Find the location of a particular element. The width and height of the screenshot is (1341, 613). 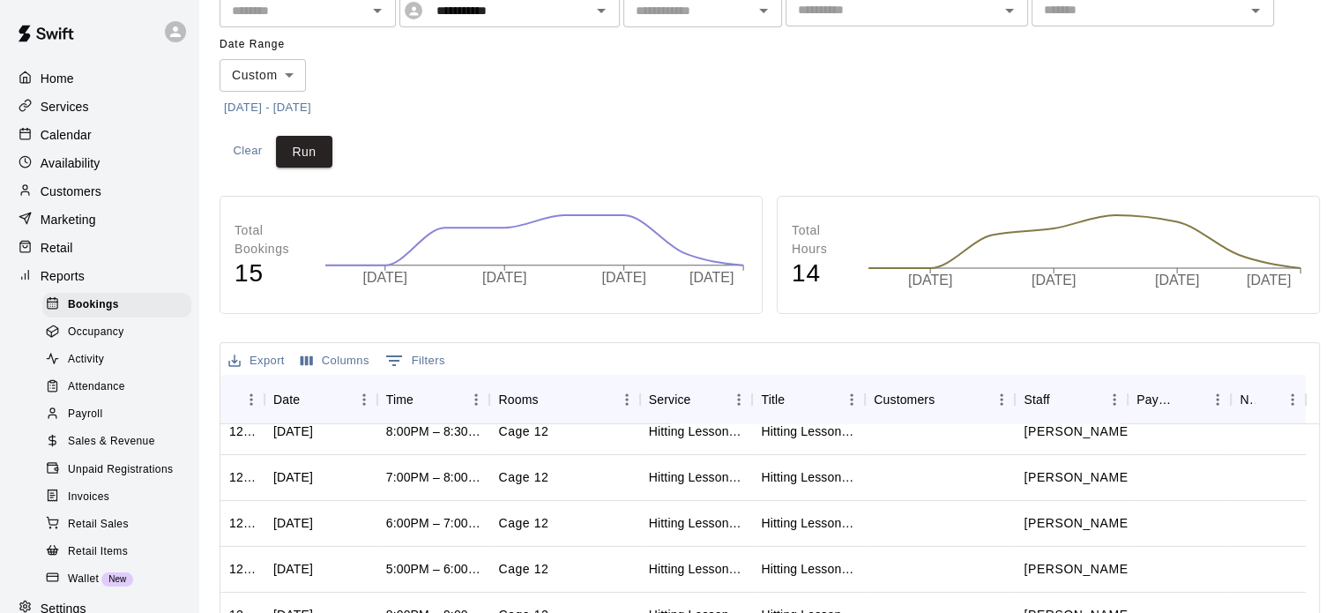

div: Retail Items is located at coordinates (116, 552).